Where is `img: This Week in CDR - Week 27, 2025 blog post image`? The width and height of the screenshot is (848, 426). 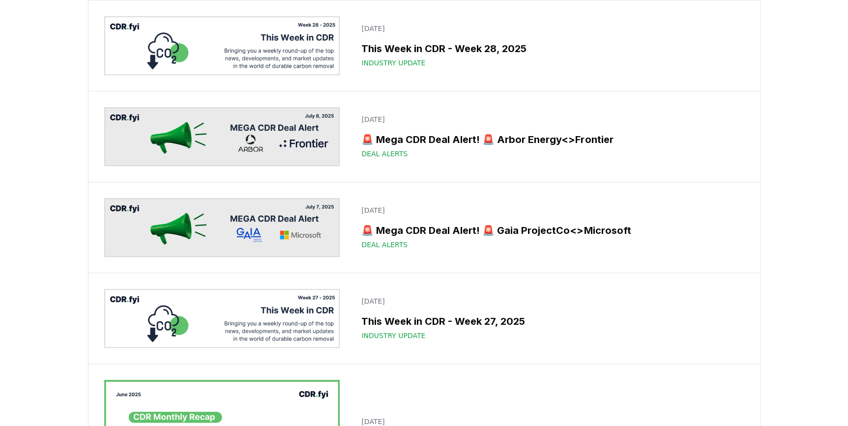
img: This Week in CDR - Week 27, 2025 blog post image is located at coordinates (222, 319).